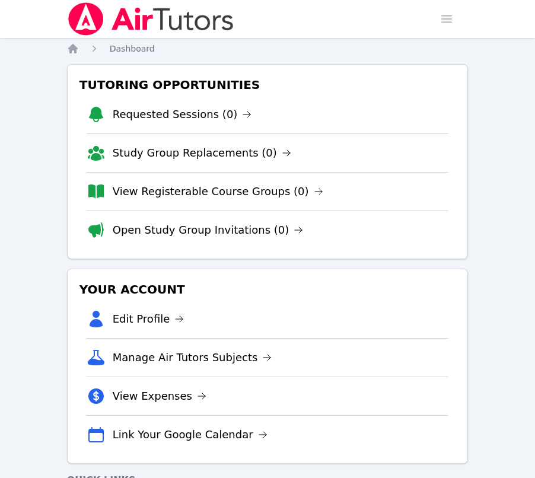 The width and height of the screenshot is (535, 478). I want to click on h3: Tutoring Opportunities, so click(268, 85).